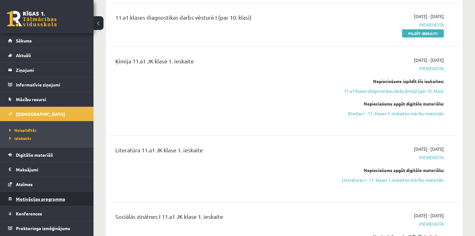 This screenshot has width=475, height=236. I want to click on span: Sākums, so click(24, 41).